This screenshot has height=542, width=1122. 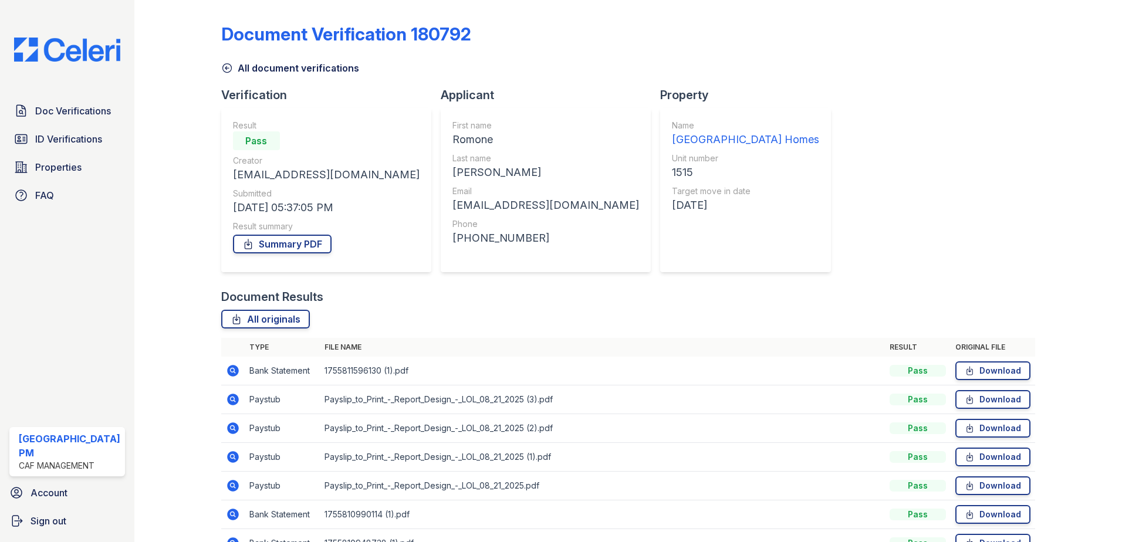 What do you see at coordinates (603, 428) in the screenshot?
I see `td: Payslip_to_Print_-_Report_Design_-_LOL_08_21_2025 (2).pdf` at bounding box center [603, 428].